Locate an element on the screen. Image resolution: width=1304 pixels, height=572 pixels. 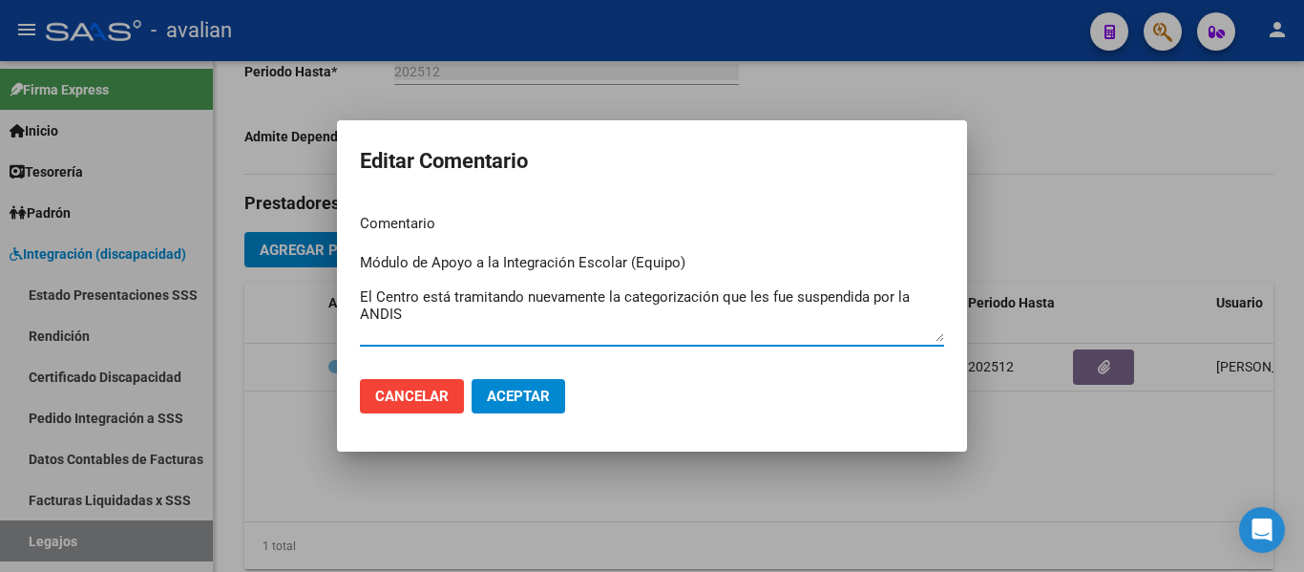
h2: Editar Comentario is located at coordinates (652, 161).